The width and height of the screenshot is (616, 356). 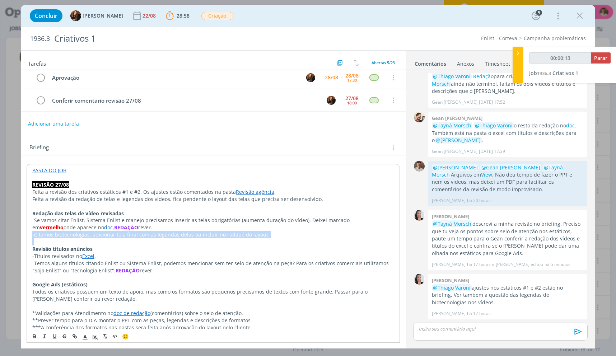 I want to click on p: -Temos alguns títulos citando Enlist ou Sistema Enlist, podemos mencionar sem ter selo de atenção..., so click(x=213, y=267).